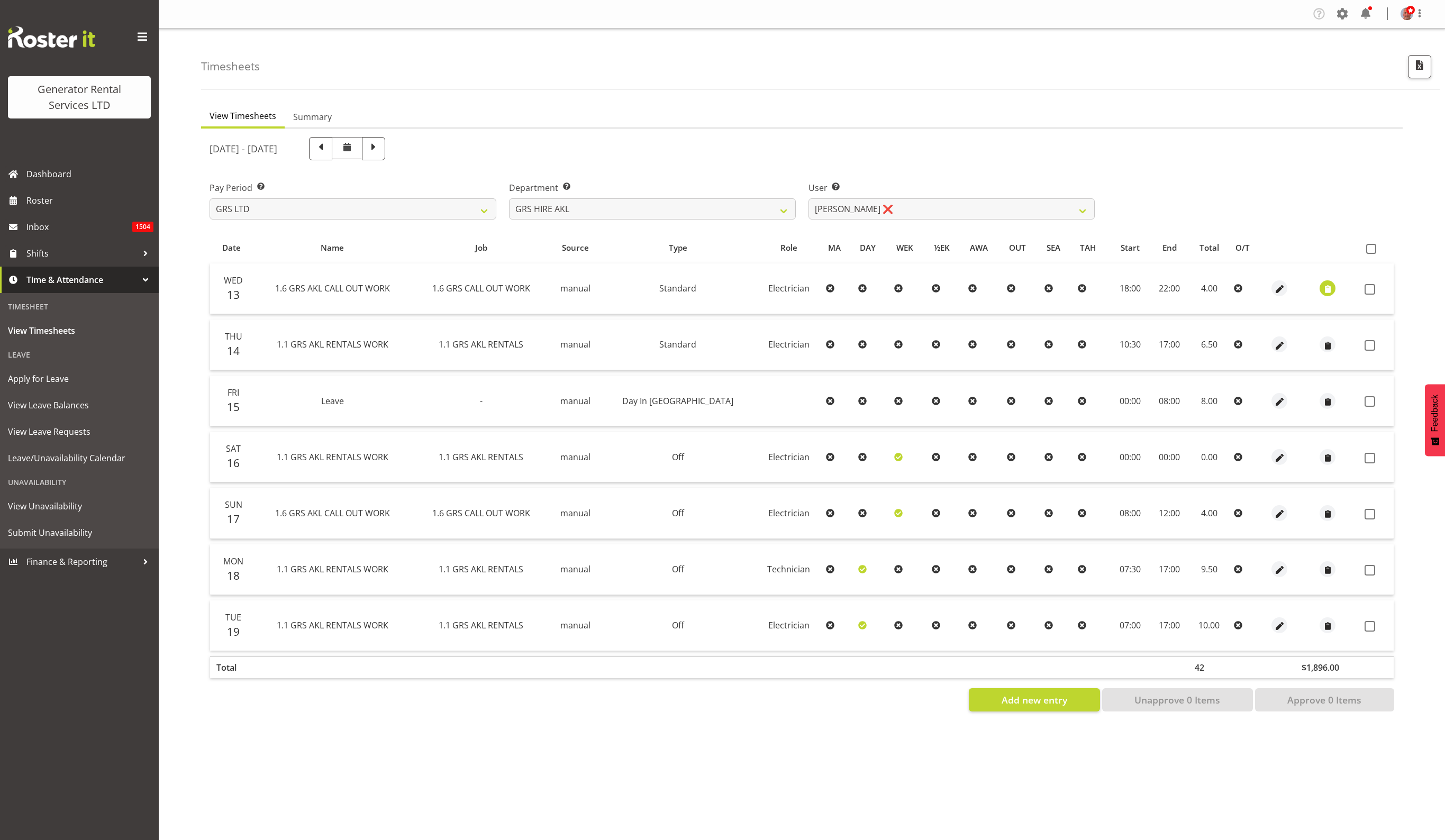 The height and width of the screenshot is (840, 1445). What do you see at coordinates (233, 631) in the screenshot?
I see `span: 19` at bounding box center [233, 631].